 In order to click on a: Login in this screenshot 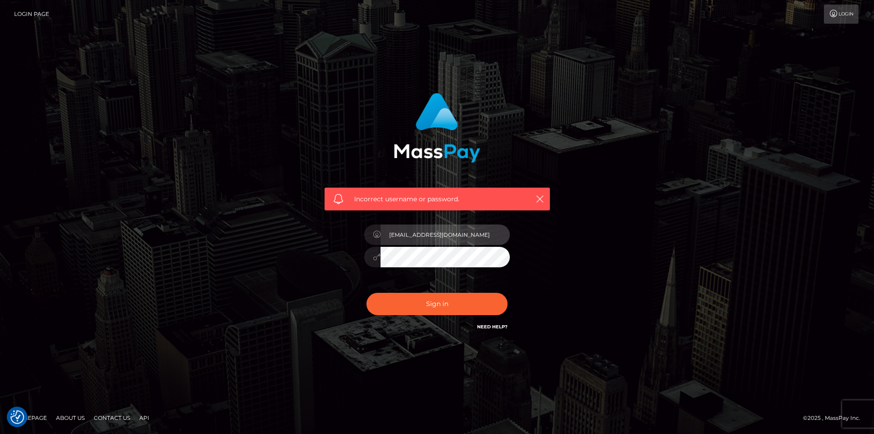, I will do `click(841, 14)`.